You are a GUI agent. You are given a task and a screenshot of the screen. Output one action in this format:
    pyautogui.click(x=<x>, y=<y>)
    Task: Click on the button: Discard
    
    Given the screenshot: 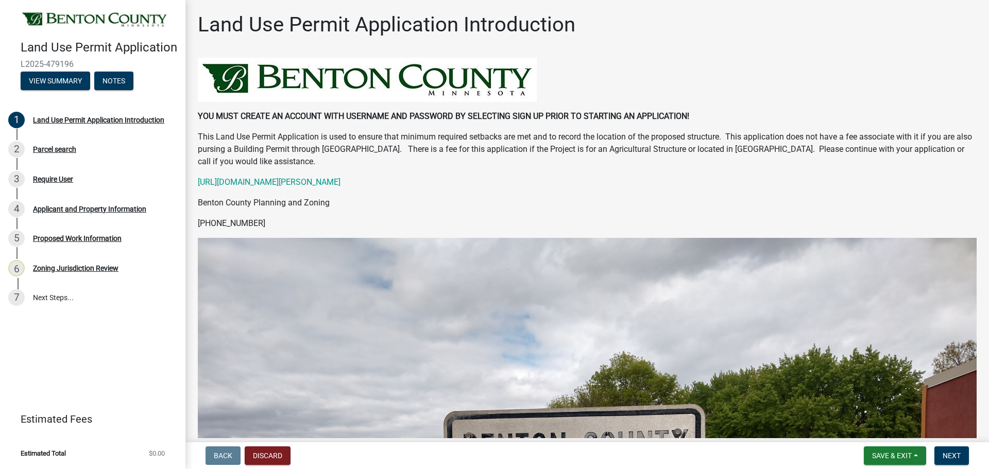 What is the action you would take?
    pyautogui.click(x=267, y=456)
    